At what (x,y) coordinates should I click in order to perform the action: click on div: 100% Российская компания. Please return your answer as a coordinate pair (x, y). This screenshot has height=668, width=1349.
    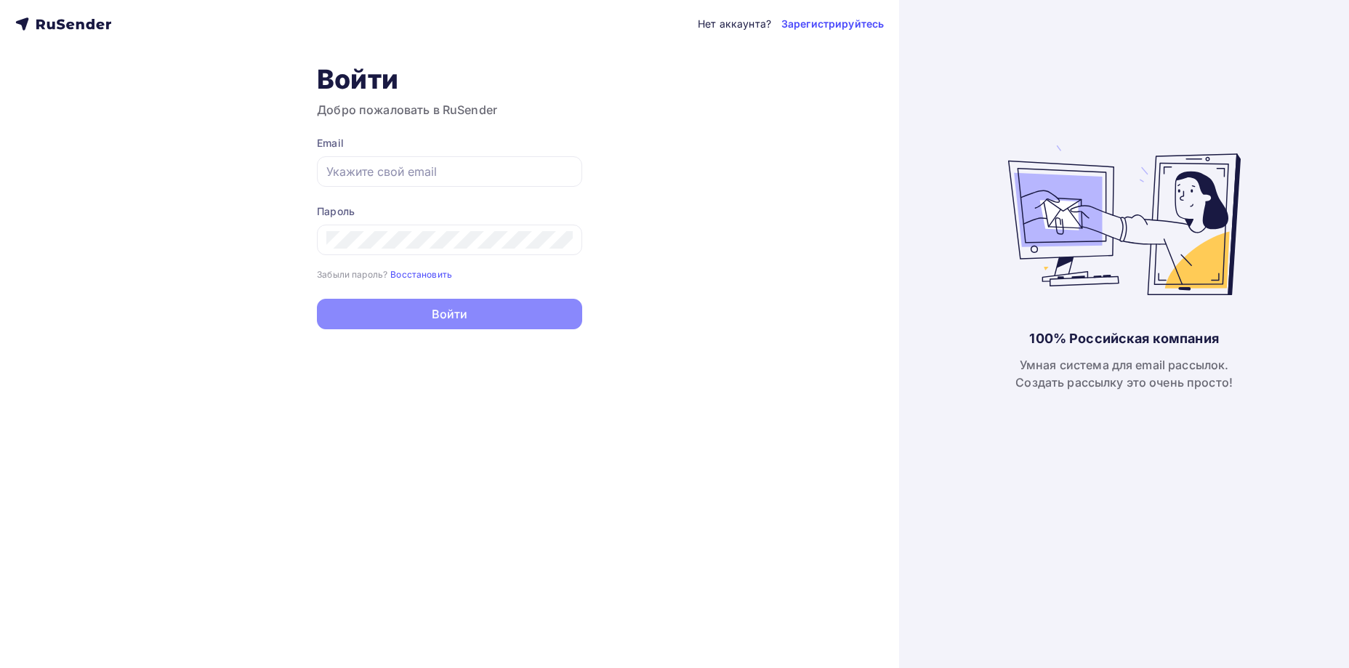
    Looking at the image, I should click on (1124, 339).